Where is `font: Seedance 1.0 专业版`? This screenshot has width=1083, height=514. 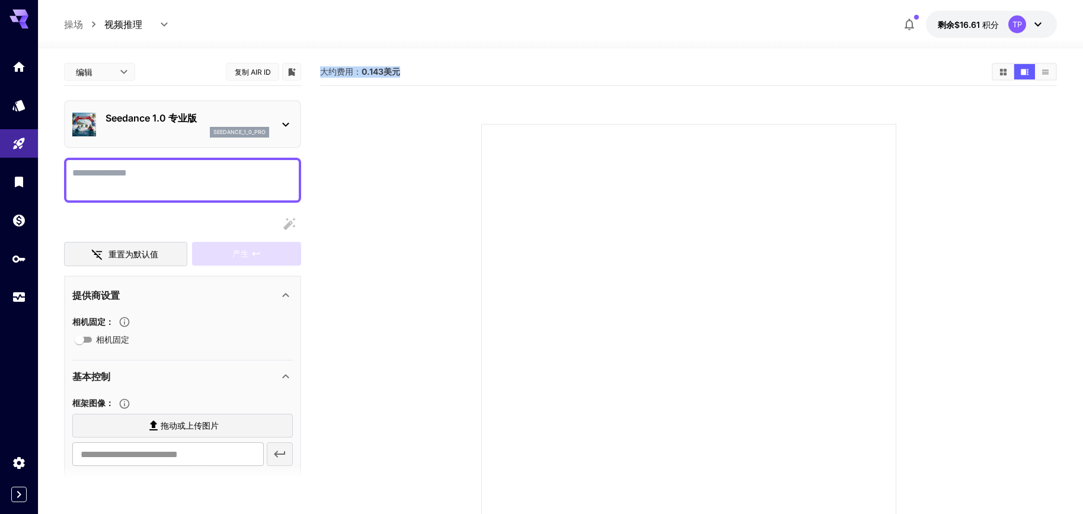 font: Seedance 1.0 专业版 is located at coordinates (151, 118).